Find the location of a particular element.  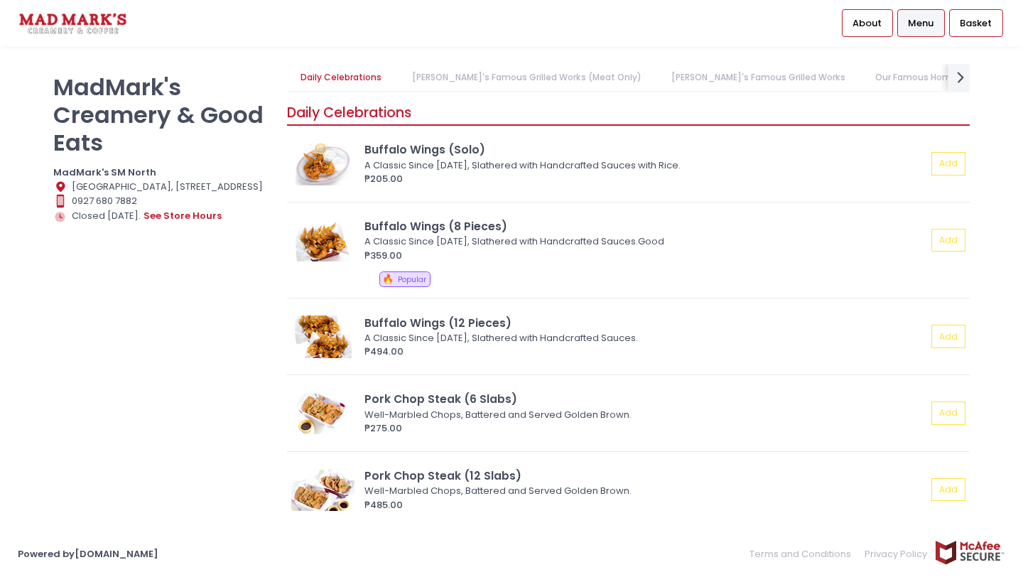

img: Pork Chop Steak (12 Slabs) is located at coordinates (323, 489).